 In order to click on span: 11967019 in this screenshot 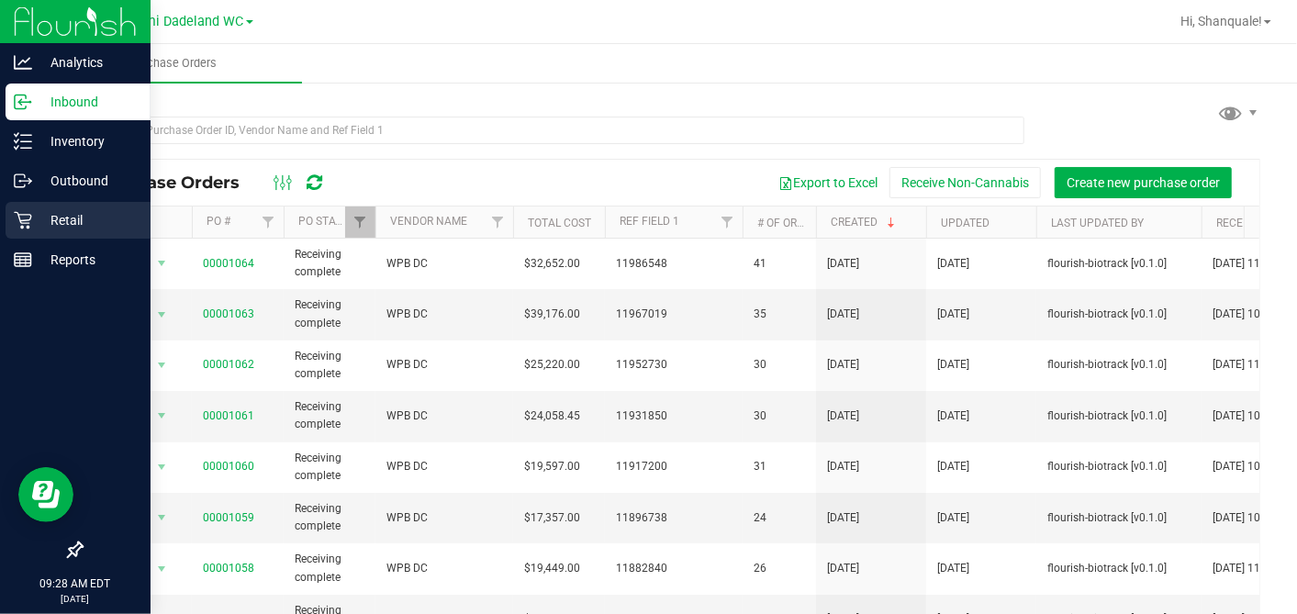, I will do `click(673, 314)`.